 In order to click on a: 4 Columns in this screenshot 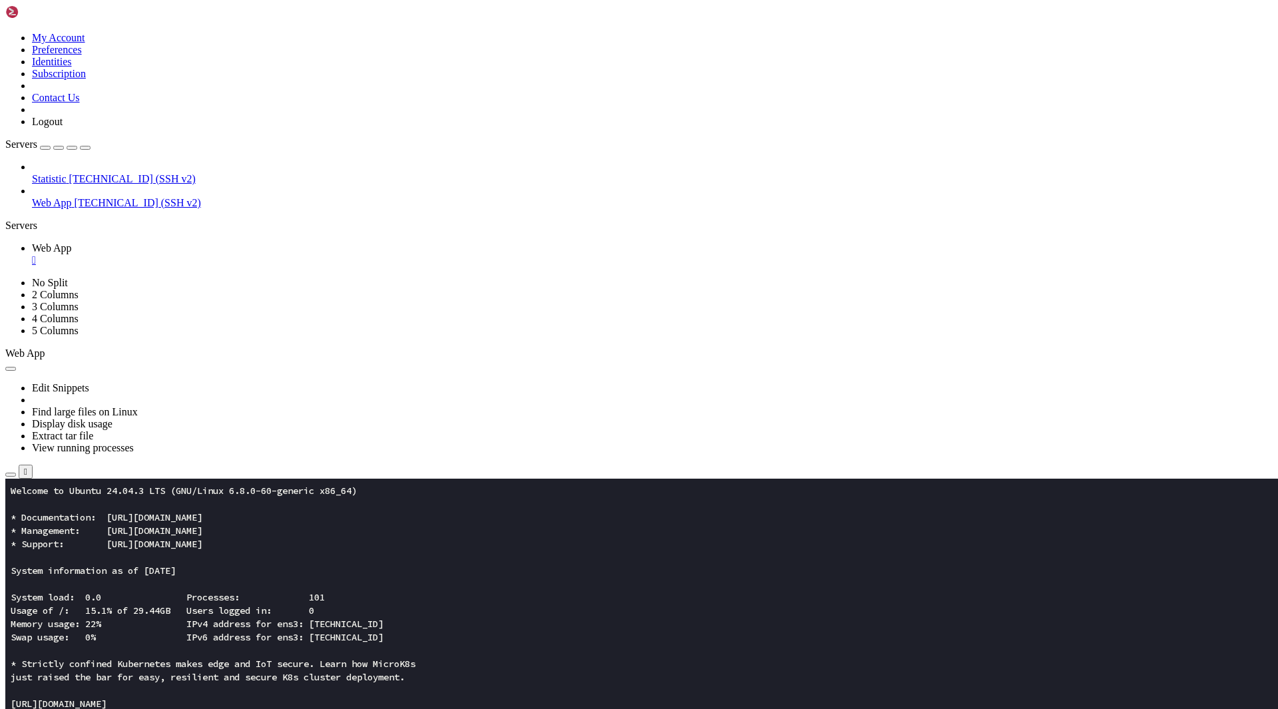, I will do `click(55, 318)`.